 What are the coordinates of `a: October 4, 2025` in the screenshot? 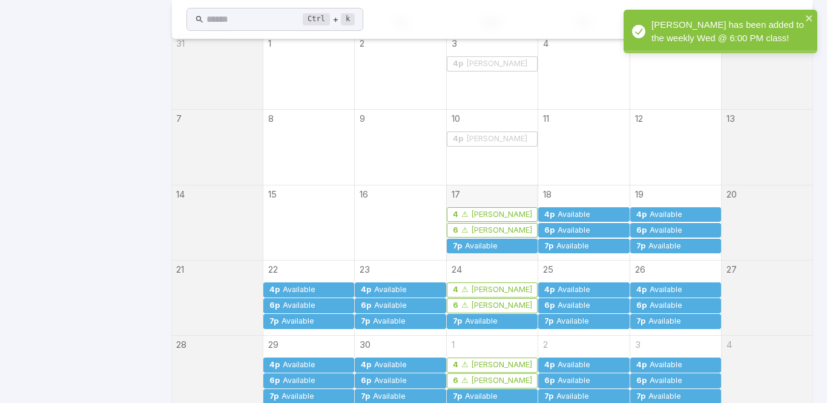 It's located at (726, 343).